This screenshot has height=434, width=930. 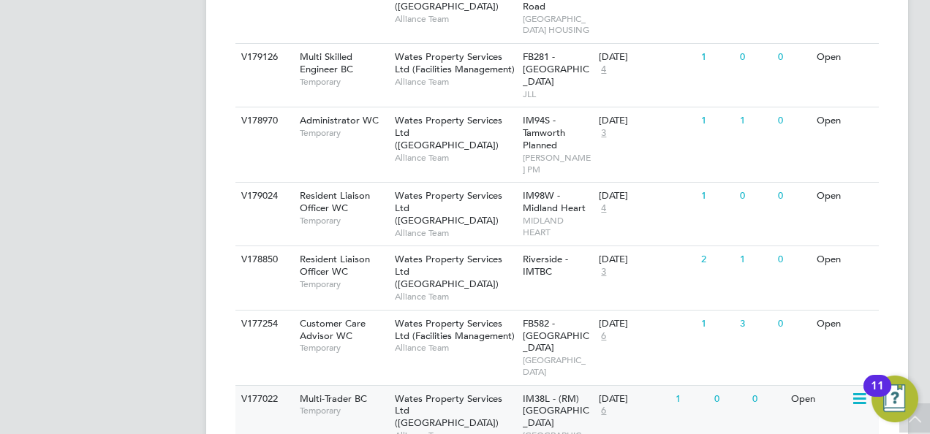 I want to click on div: 3, so click(x=756, y=324).